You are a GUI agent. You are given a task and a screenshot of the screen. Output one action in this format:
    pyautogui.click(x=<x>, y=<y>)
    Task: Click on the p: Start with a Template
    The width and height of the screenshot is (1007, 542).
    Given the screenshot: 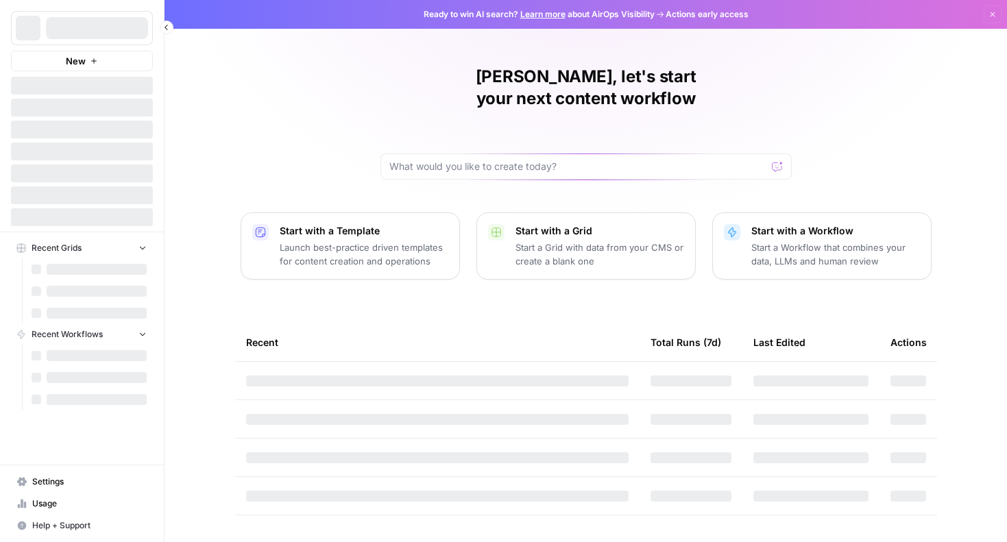 What is the action you would take?
    pyautogui.click(x=364, y=231)
    